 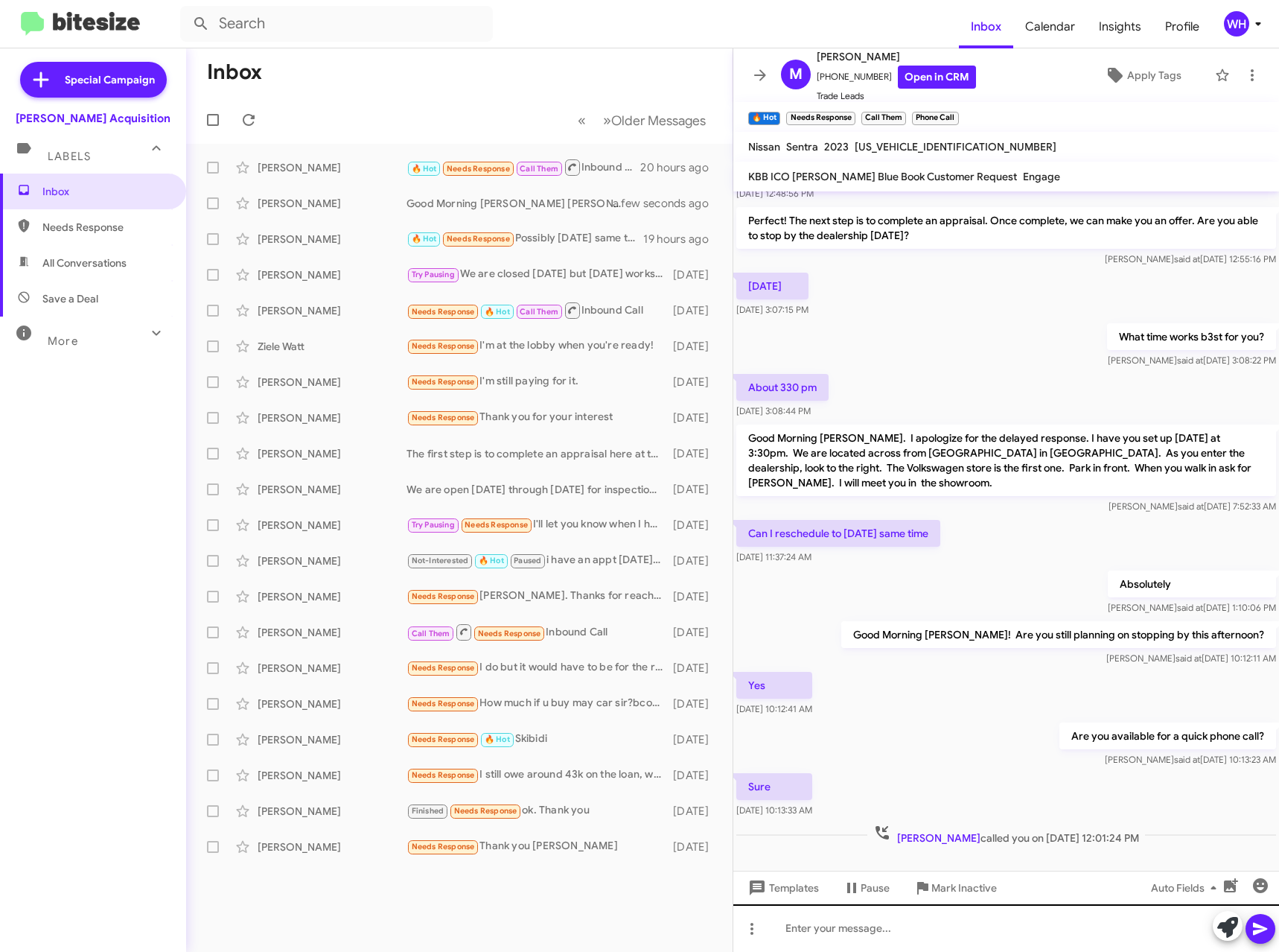 I want to click on span: 2023, so click(x=836, y=147).